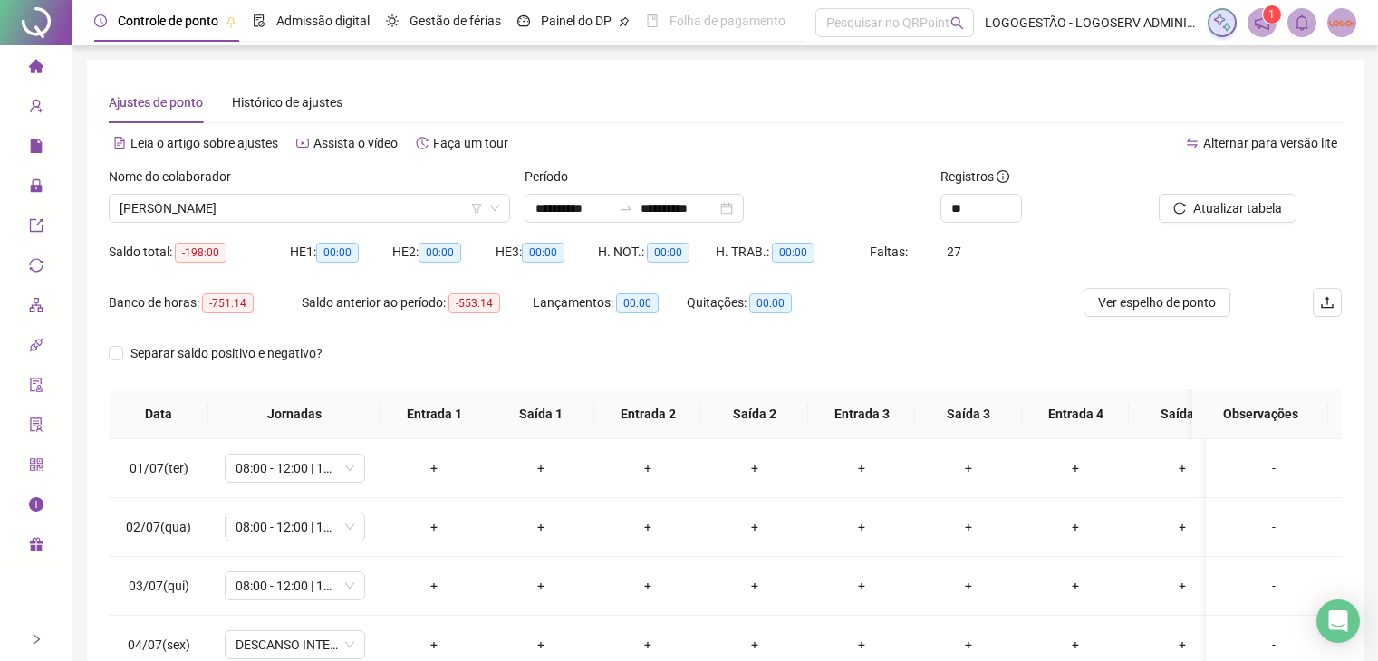 The height and width of the screenshot is (661, 1378). What do you see at coordinates (176, 177) in the screenshot?
I see `label: Nome do colaborador` at bounding box center [176, 177].